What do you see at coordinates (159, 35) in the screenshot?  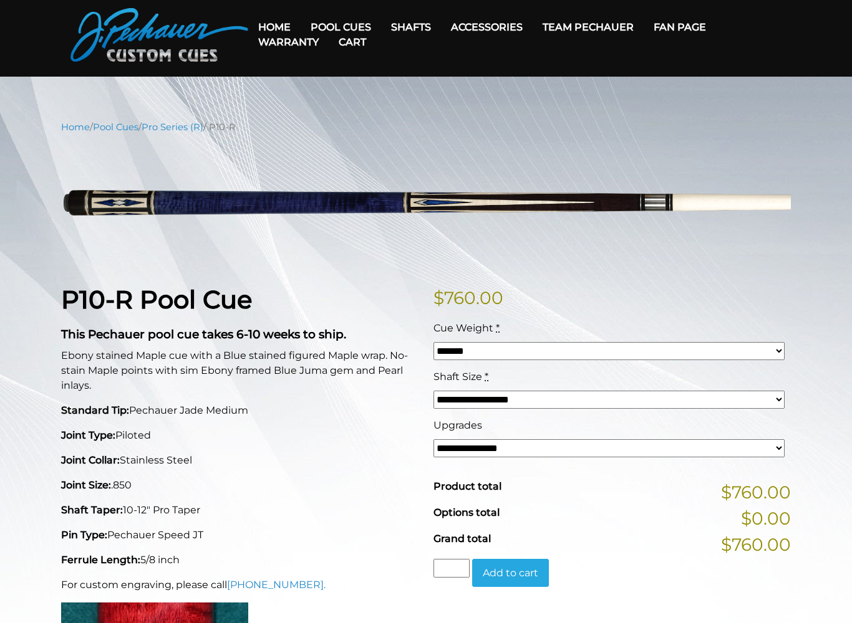 I see `img: Pechauer Custom Cues` at bounding box center [159, 35].